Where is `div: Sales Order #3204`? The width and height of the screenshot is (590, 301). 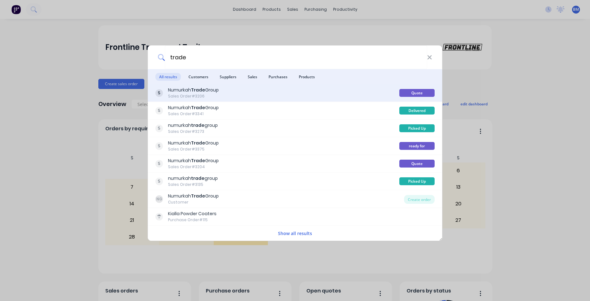 div: Sales Order #3204 is located at coordinates (193, 167).